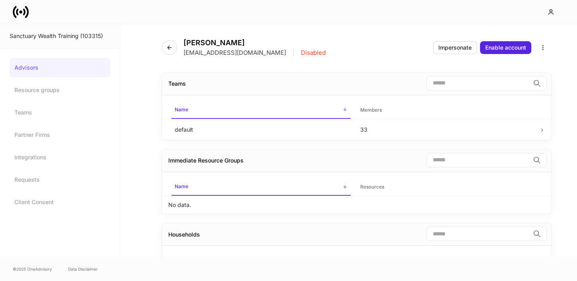 The width and height of the screenshot is (577, 281). What do you see at coordinates (313, 53) in the screenshot?
I see `p: Disabled` at bounding box center [313, 53].